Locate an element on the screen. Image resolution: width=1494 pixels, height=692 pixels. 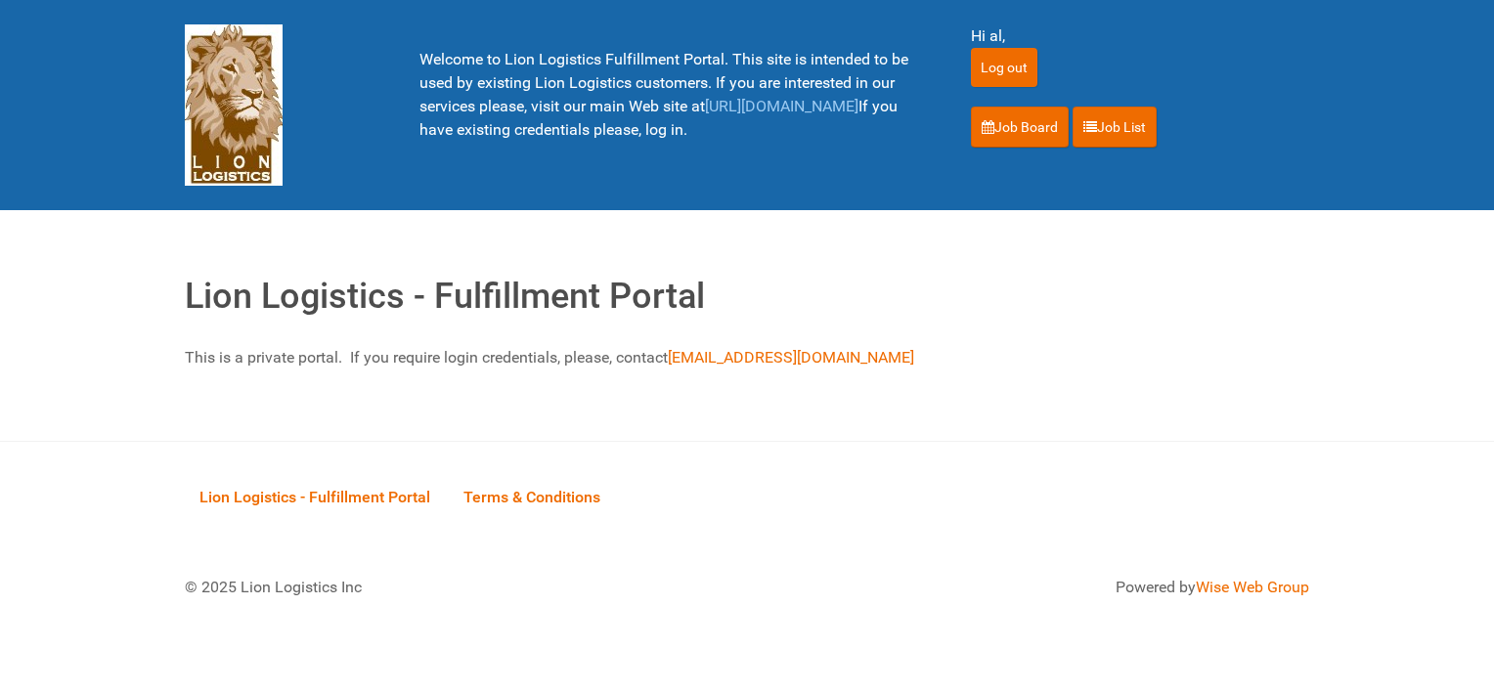
div: Powered by is located at coordinates (1041, 588).